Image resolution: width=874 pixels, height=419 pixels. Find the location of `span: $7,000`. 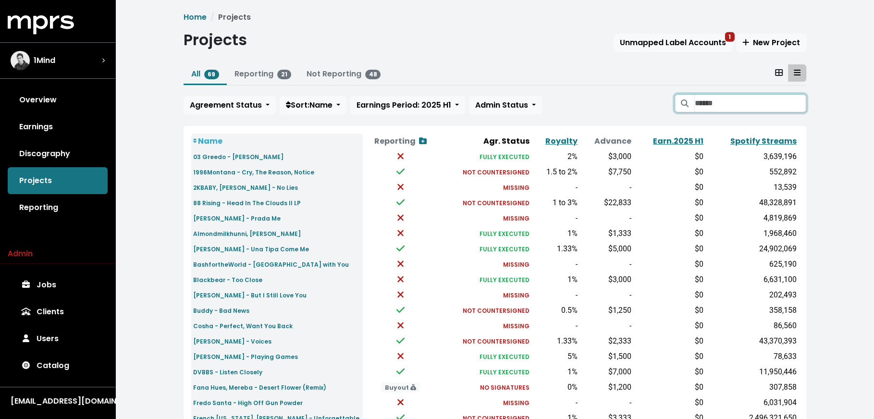

span: $7,000 is located at coordinates (620, 371).